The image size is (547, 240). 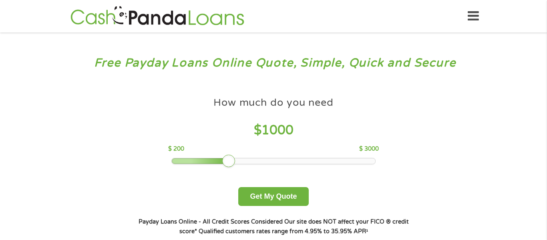 What do you see at coordinates (369, 149) in the screenshot?
I see `p: $ 3000` at bounding box center [369, 149].